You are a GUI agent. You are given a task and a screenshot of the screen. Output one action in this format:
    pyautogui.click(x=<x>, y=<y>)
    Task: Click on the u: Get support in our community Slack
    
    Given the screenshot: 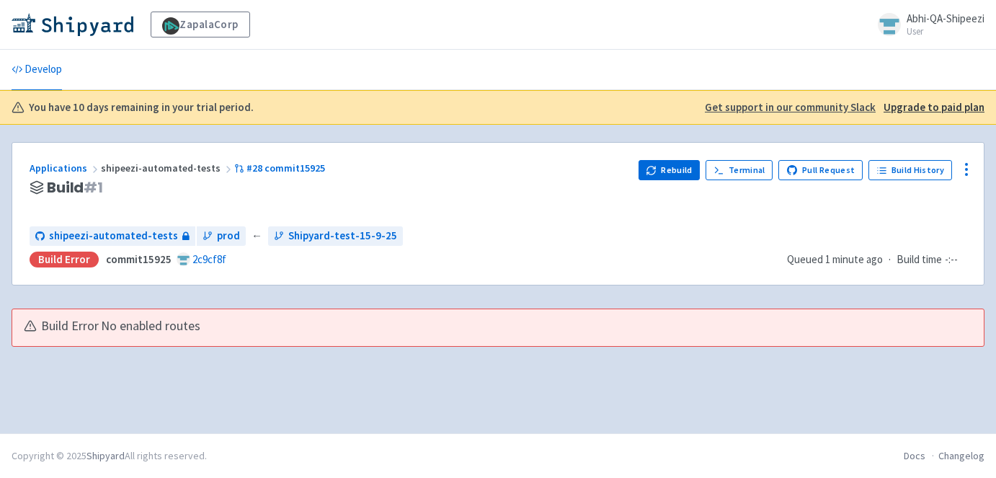 What is the action you would take?
    pyautogui.click(x=790, y=107)
    